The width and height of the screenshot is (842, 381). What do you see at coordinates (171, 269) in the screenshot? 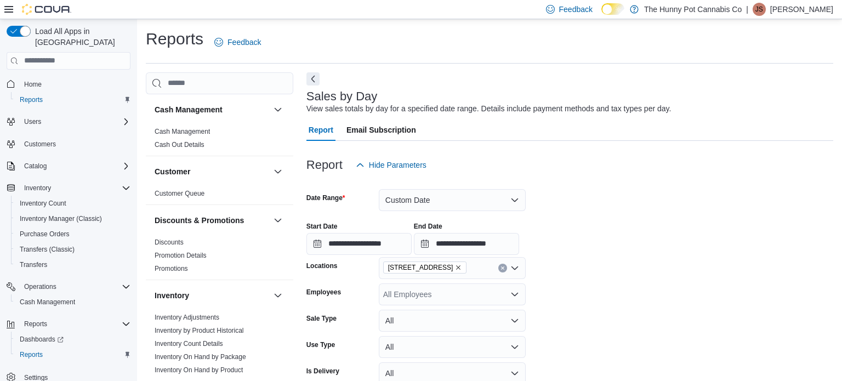
I see `span: Promotions` at bounding box center [171, 269].